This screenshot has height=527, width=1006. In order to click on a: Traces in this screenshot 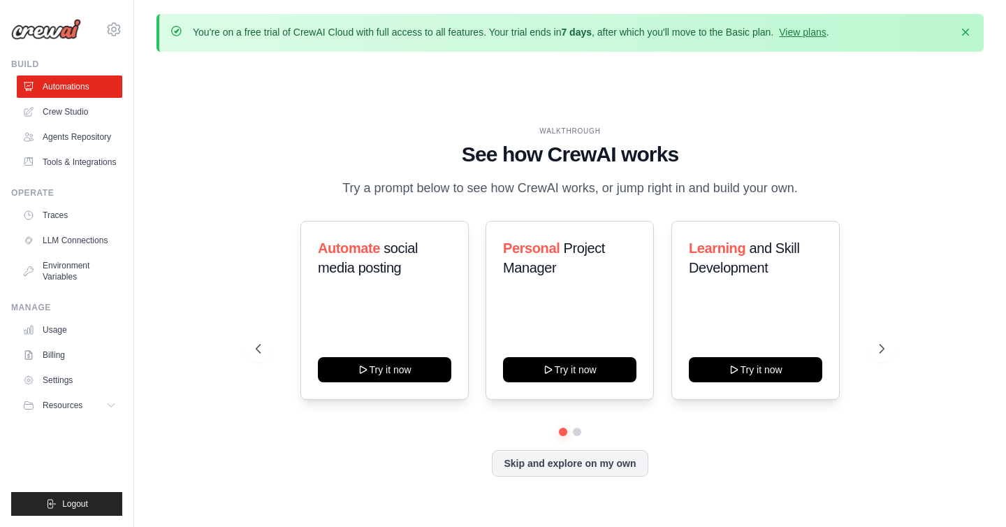, I will do `click(69, 215)`.